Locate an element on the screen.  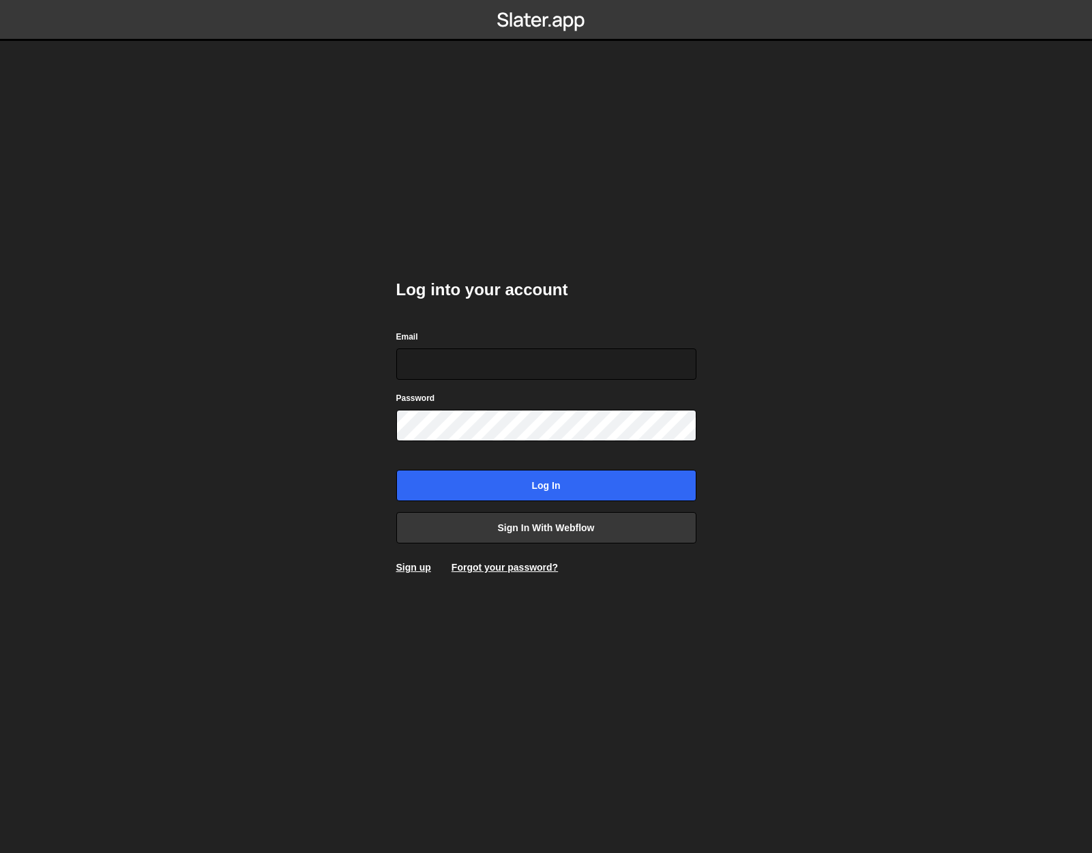
a: Sign in with Webflow is located at coordinates (546, 528).